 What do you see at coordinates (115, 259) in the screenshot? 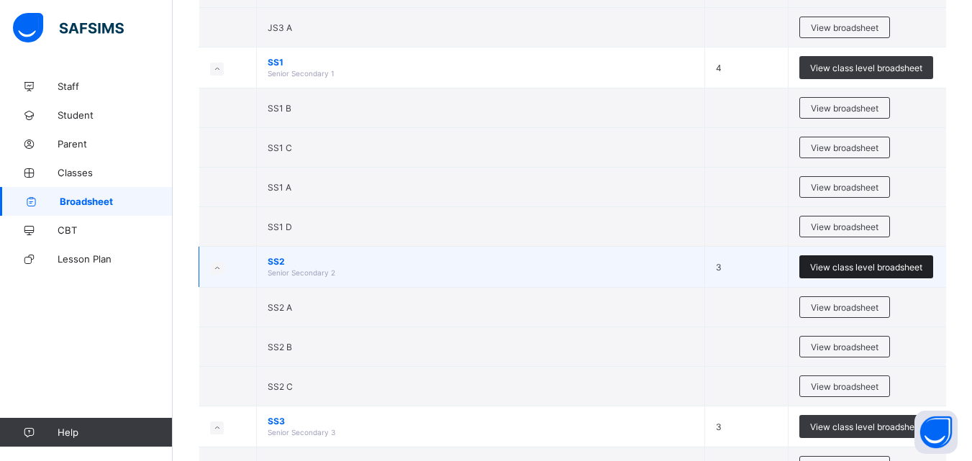
I see `span: Lesson Plan` at bounding box center [115, 259].